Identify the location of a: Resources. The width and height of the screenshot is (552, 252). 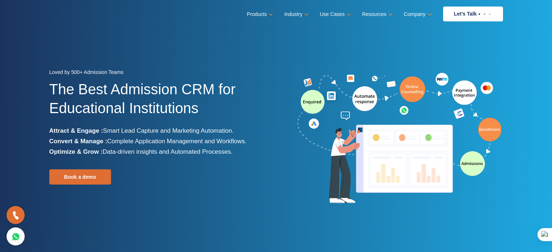
(377, 14).